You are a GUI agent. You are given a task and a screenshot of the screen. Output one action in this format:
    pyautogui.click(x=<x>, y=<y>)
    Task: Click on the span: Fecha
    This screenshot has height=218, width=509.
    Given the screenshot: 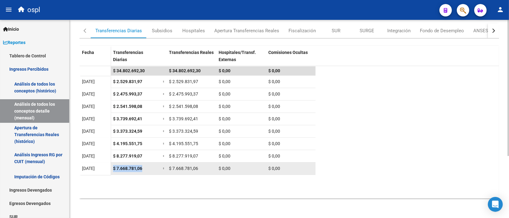 What is the action you would take?
    pyautogui.click(x=88, y=52)
    